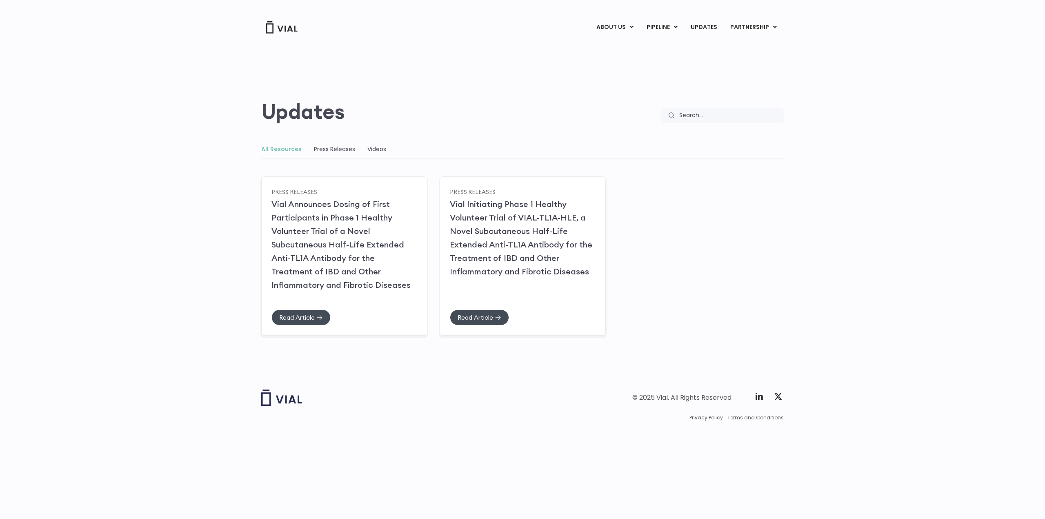 The width and height of the screenshot is (1045, 519). What do you see at coordinates (303, 111) in the screenshot?
I see `h2: Updates` at bounding box center [303, 111].